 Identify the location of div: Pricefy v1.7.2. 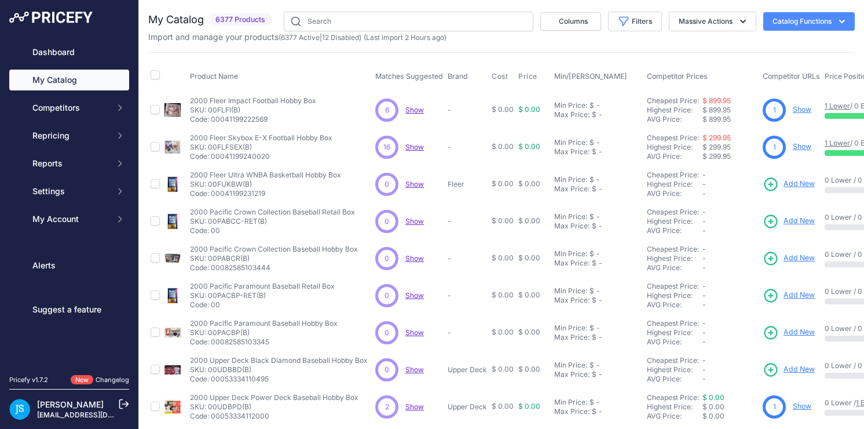
(28, 379).